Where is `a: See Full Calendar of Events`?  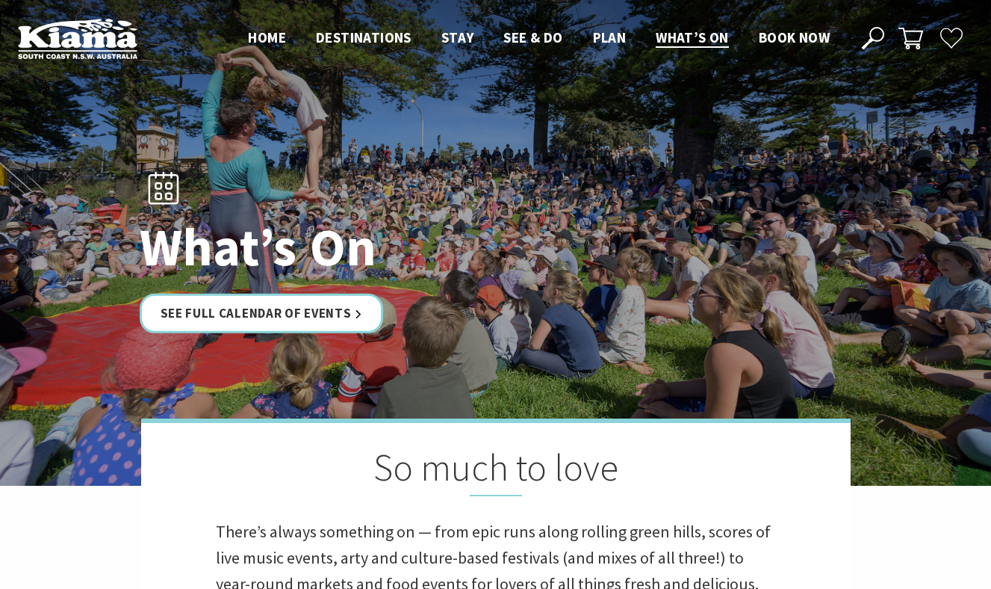
a: See Full Calendar of Events is located at coordinates (261, 313).